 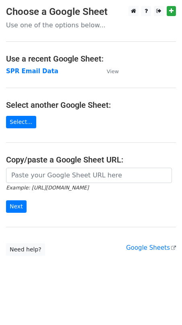 What do you see at coordinates (89, 175) in the screenshot?
I see `input: Paste your Google Sheet URL here` at bounding box center [89, 175].